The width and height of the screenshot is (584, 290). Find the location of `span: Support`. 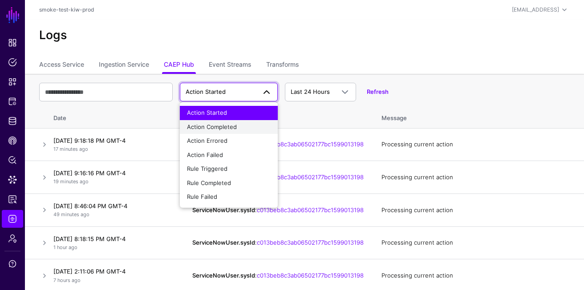

span: Support is located at coordinates (12, 264).